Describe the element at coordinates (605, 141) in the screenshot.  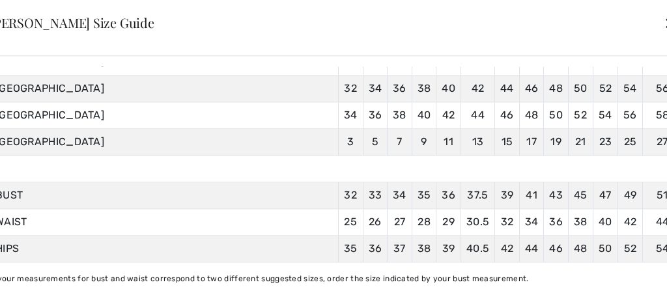
I see `td: 23` at that location.